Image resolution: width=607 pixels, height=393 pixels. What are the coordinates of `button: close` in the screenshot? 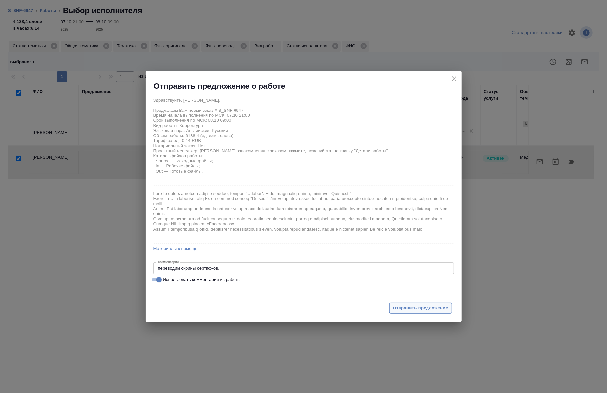 It's located at (454, 79).